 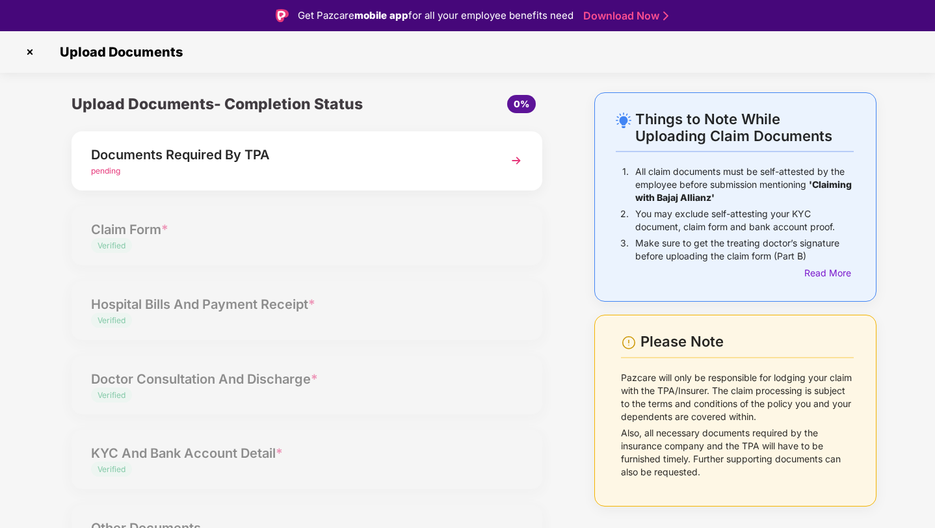 What do you see at coordinates (30, 52) in the screenshot?
I see `img: svg+xml;base64,PHN2ZyBpZD0iQ3Jvc3MtMzJ4MzIiIHhtbG5zPSJodHRwOi8vd3d3LnczLm9yZy8yMDAwL3N2ZyIgd2lkdG...` at bounding box center [30, 52].